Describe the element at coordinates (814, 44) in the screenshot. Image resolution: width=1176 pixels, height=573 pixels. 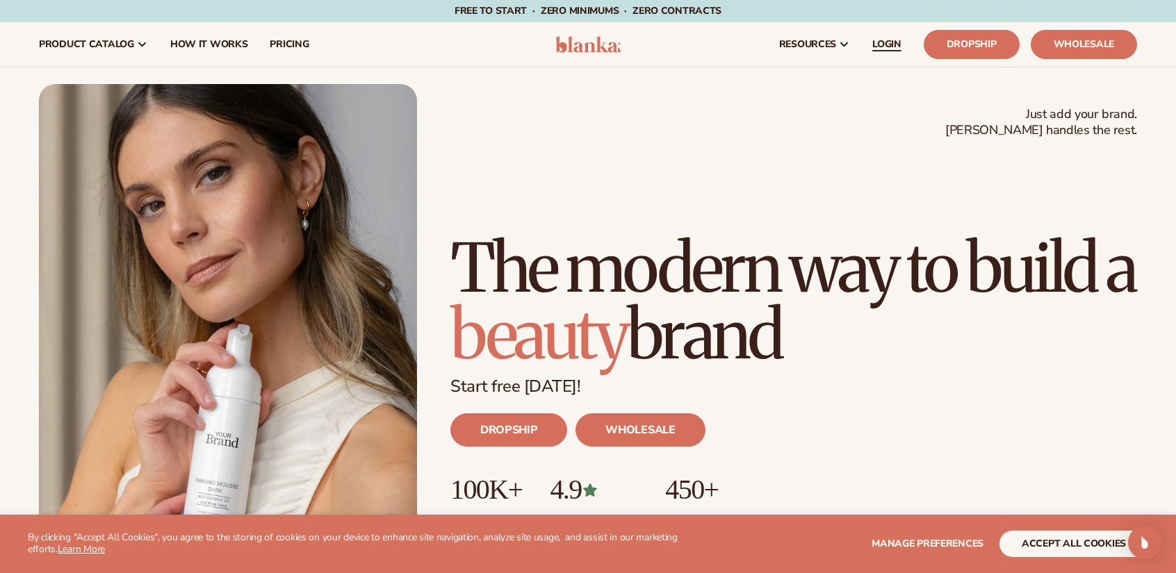
I see `a: resources` at that location.